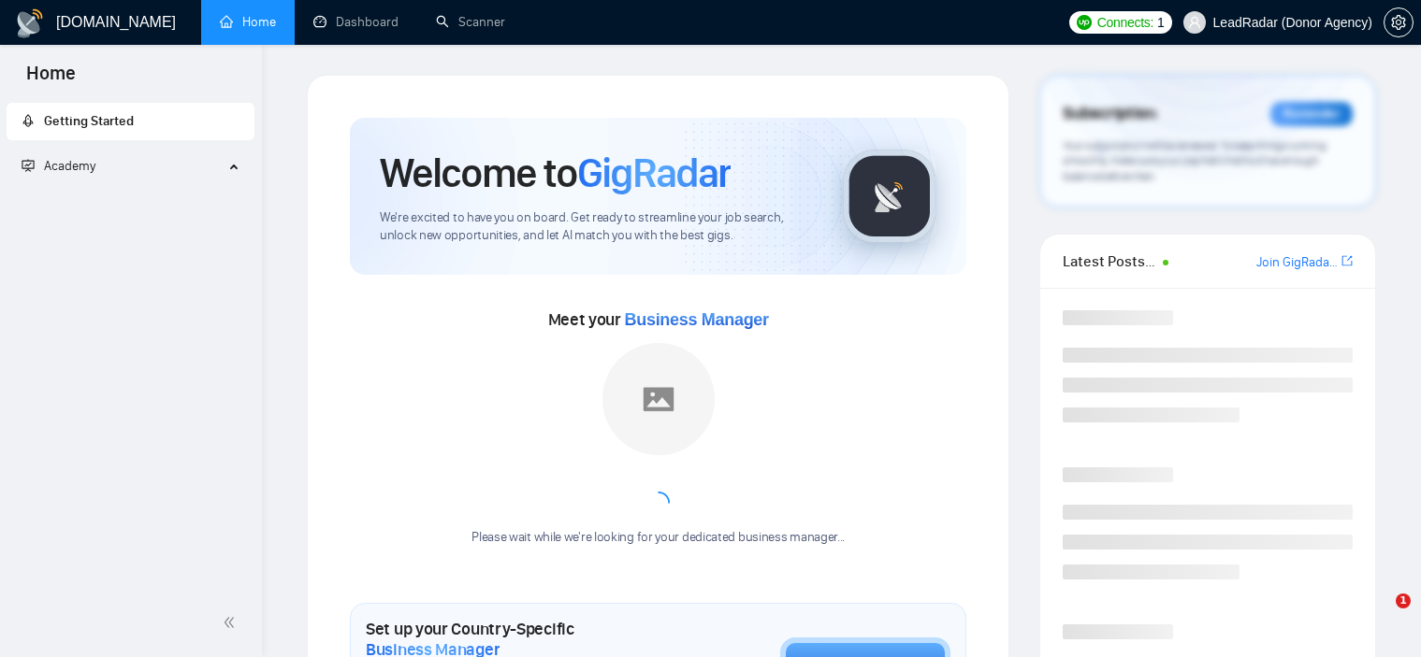  I want to click on a: setting, so click(1398, 22).